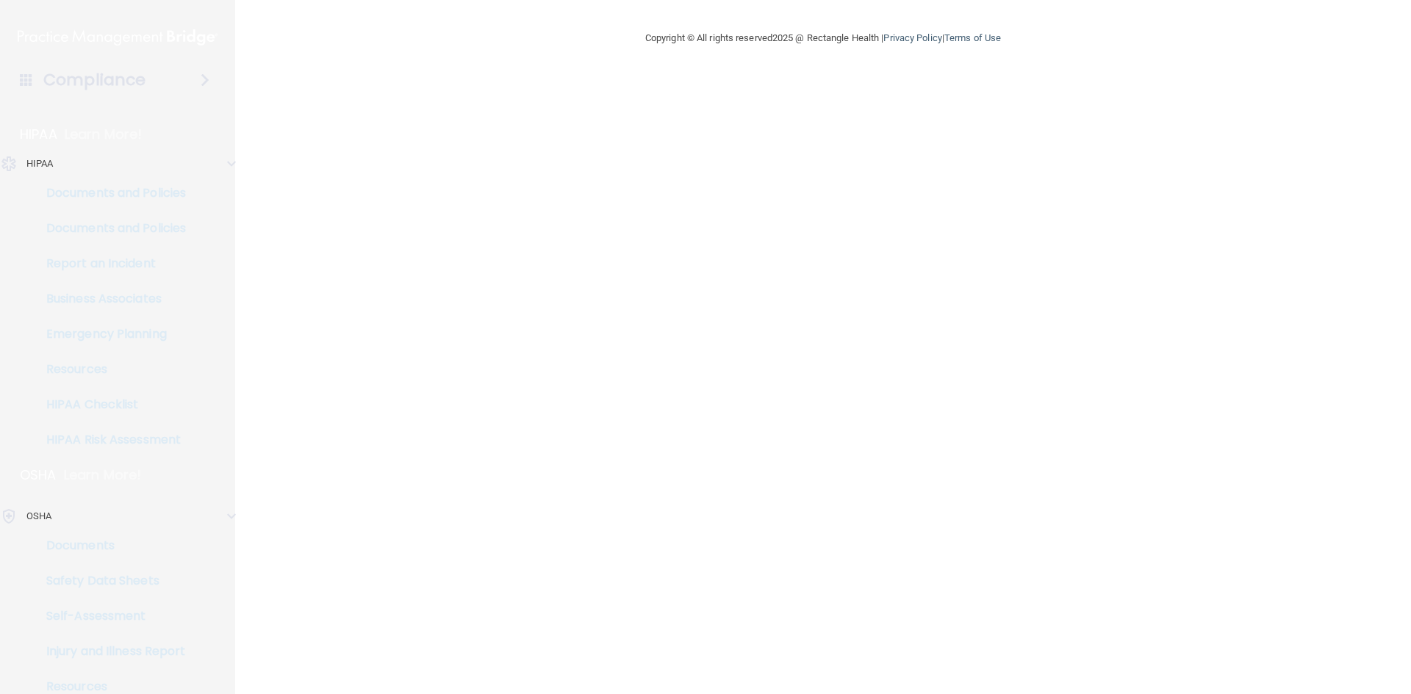 This screenshot has height=694, width=1411. Describe the element at coordinates (94, 80) in the screenshot. I see `h4: Compliance` at that location.